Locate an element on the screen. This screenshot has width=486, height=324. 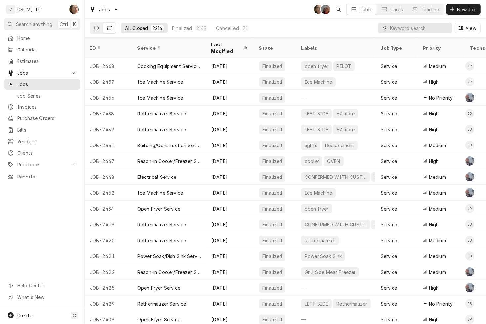
span: Jobs is located at coordinates (47, 84).